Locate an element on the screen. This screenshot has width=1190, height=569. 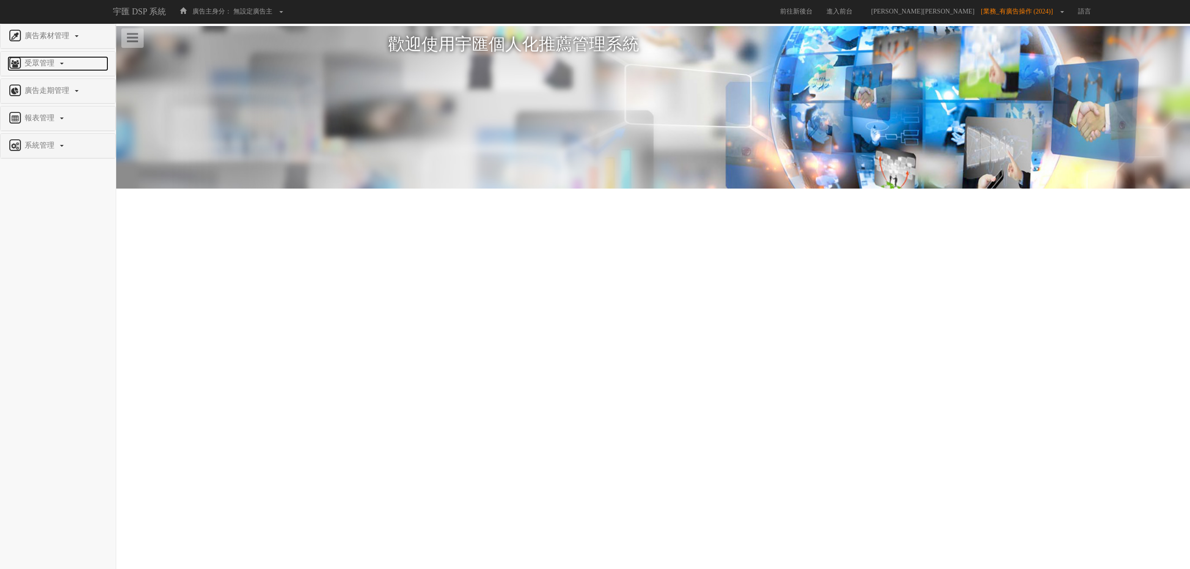
span: 廣告主身分： is located at coordinates (212, 11).